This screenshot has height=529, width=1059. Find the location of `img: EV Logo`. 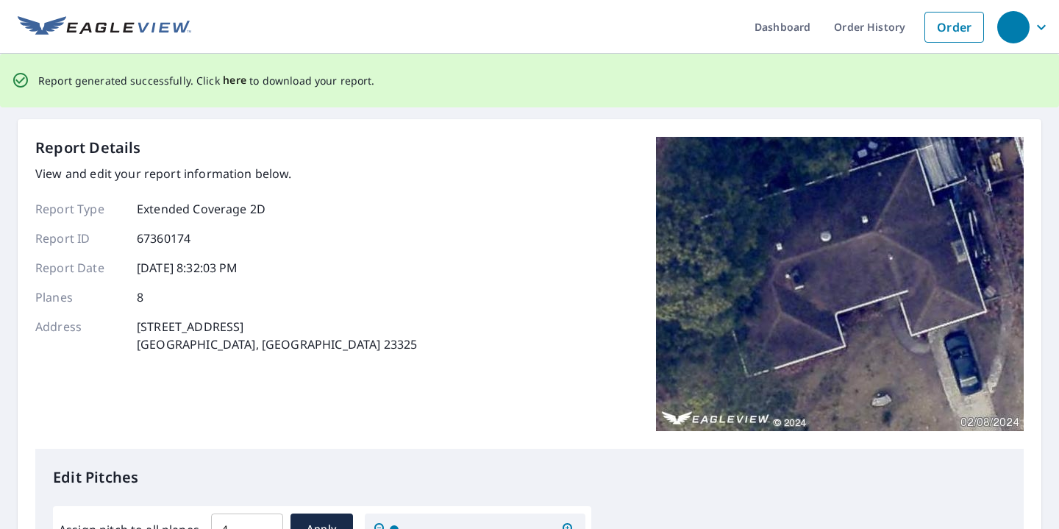

img: EV Logo is located at coordinates (104, 27).